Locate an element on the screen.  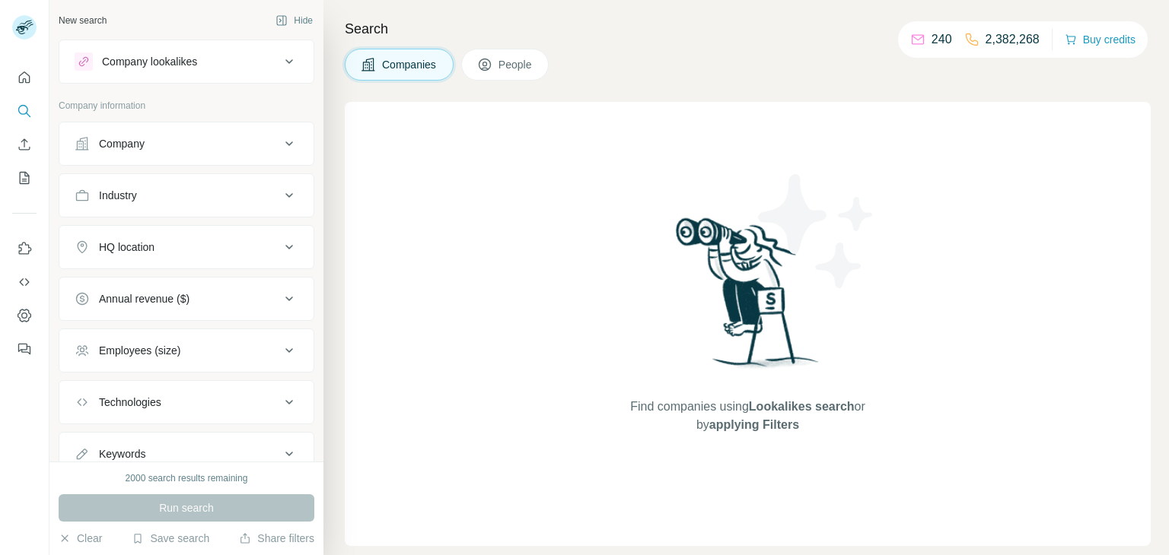
div: Company lookalikes is located at coordinates (149, 62).